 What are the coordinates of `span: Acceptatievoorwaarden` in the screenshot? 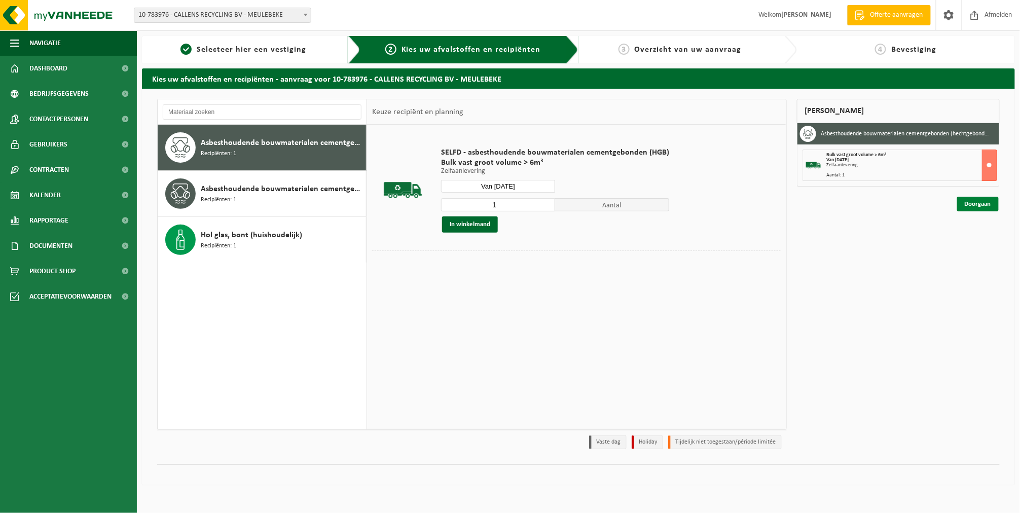 It's located at (70, 296).